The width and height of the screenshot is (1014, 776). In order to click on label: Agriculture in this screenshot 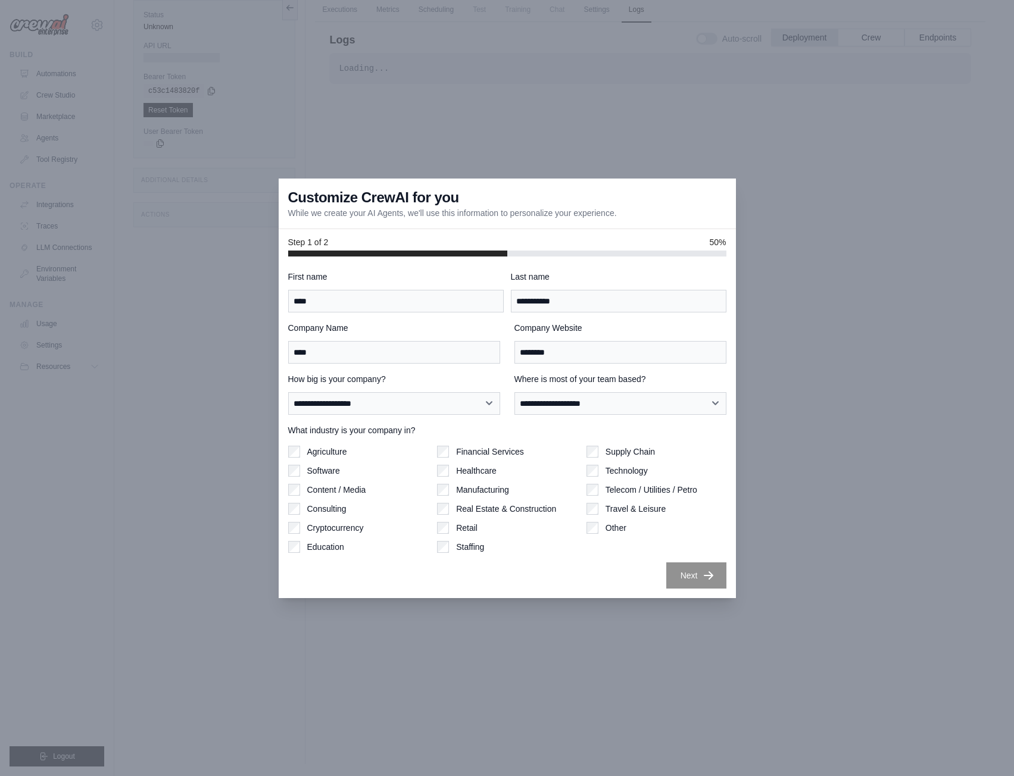, I will do `click(327, 452)`.